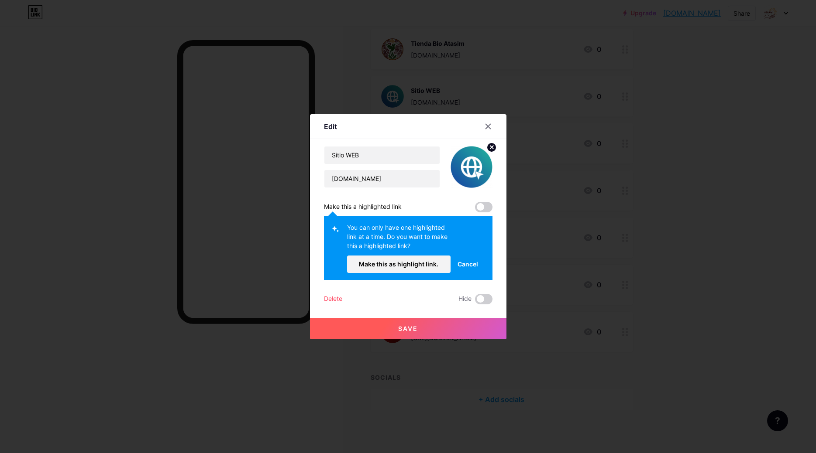  I want to click on span: Cancel, so click(467, 264).